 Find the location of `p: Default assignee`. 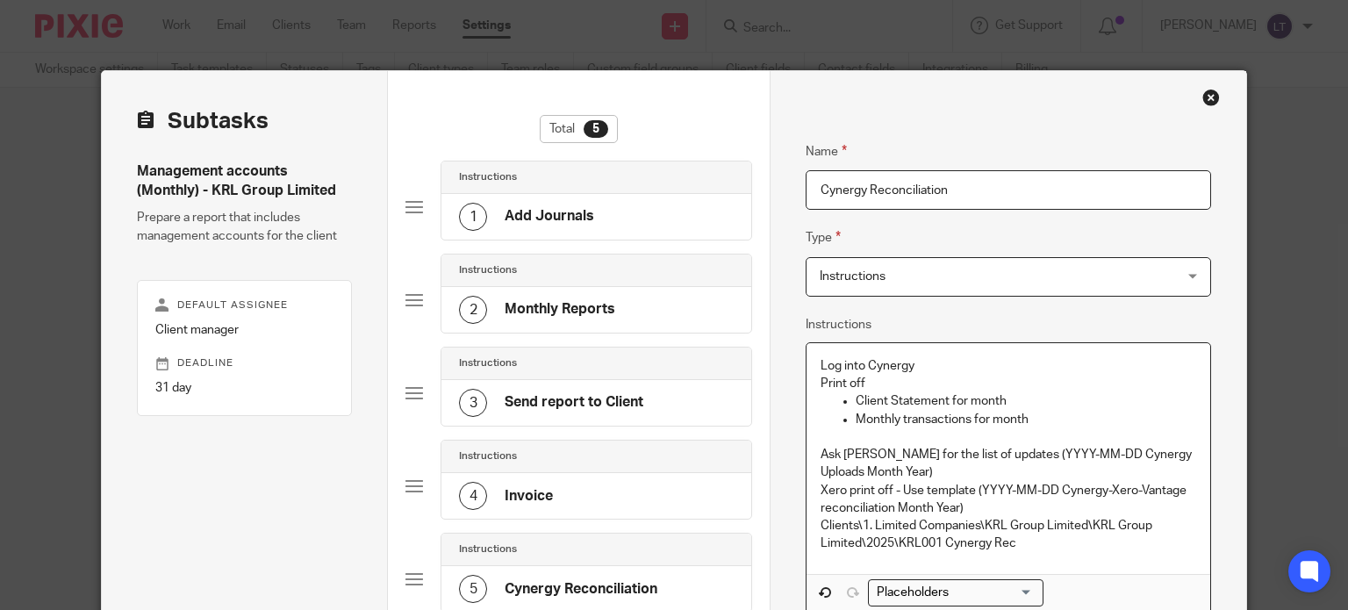

p: Default assignee is located at coordinates (244, 305).